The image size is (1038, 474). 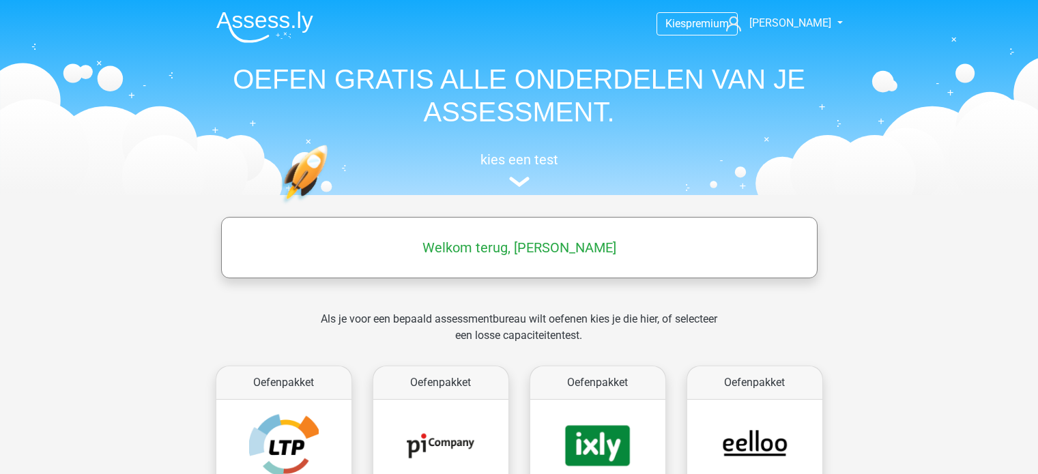 What do you see at coordinates (697, 23) in the screenshot?
I see `a: Kiespremium` at bounding box center [697, 23].